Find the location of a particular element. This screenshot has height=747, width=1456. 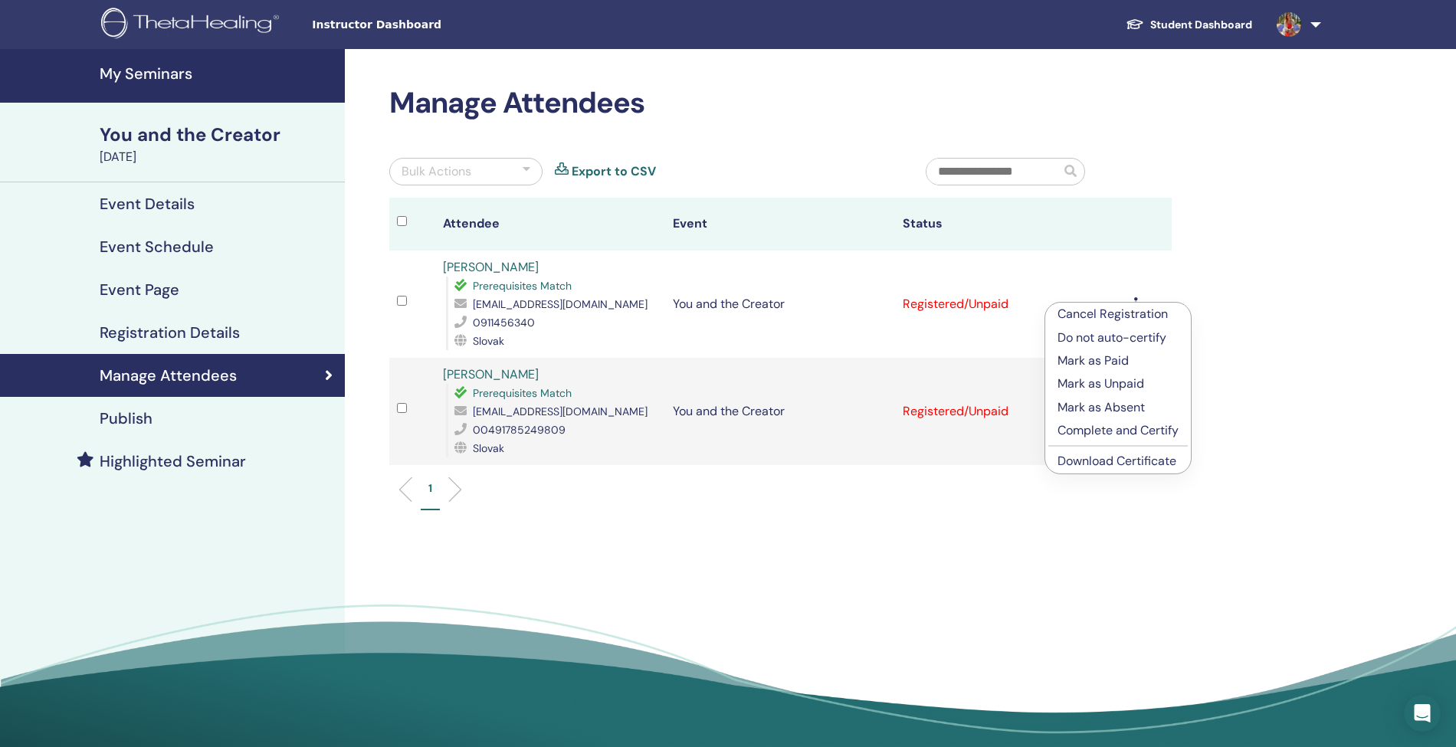

h4: Manage Attendees is located at coordinates (168, 375).